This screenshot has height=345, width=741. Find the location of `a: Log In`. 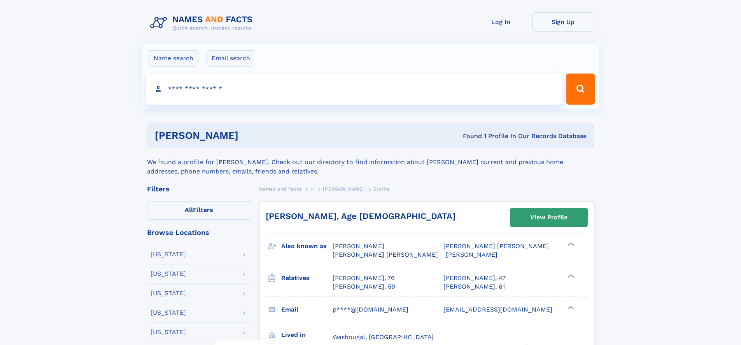

a: Log In is located at coordinates (501, 22).